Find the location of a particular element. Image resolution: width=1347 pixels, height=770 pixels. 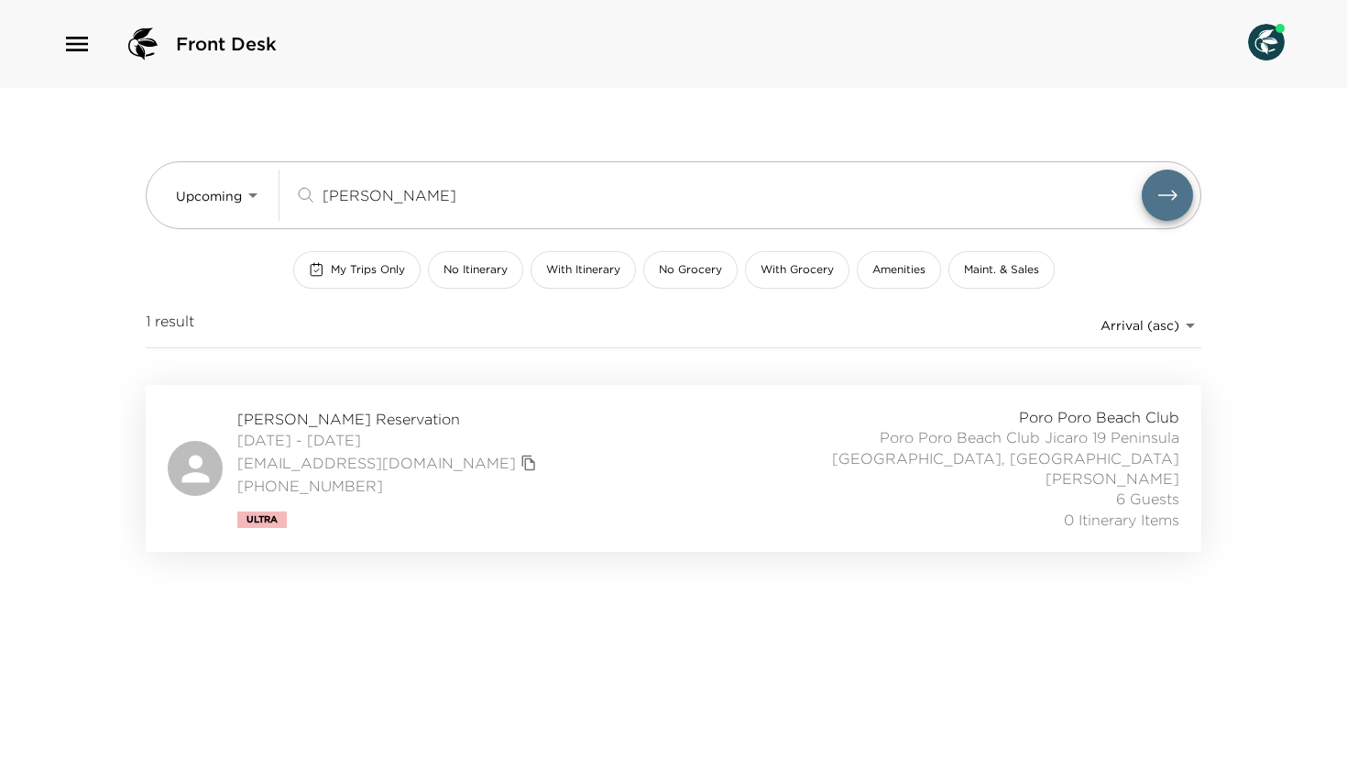

span: Amenities is located at coordinates (899, 269).